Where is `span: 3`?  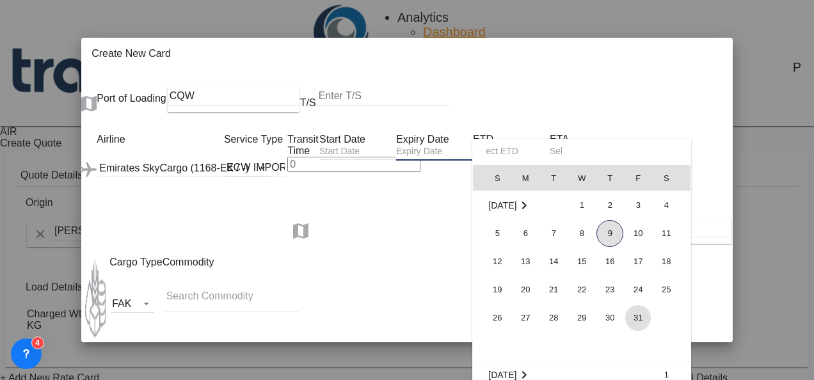 span: 3 is located at coordinates (638, 205).